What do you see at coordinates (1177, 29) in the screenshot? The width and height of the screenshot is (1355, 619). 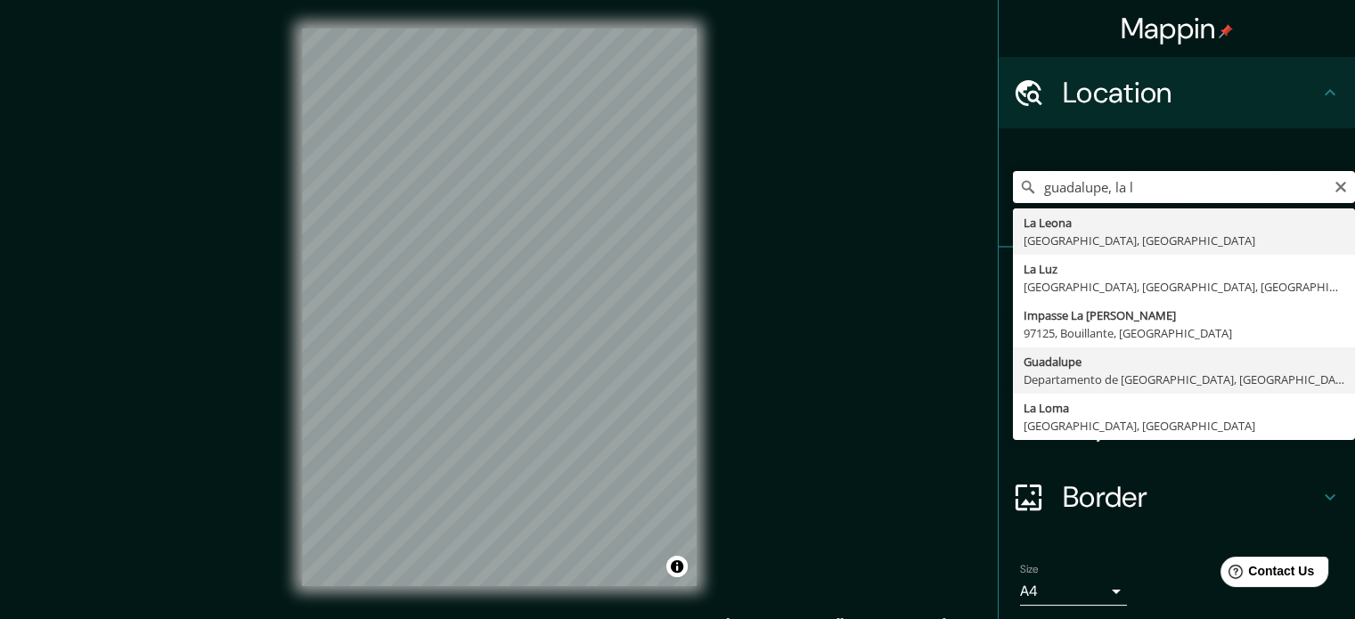 I see `h4: Mappin` at bounding box center [1177, 29].